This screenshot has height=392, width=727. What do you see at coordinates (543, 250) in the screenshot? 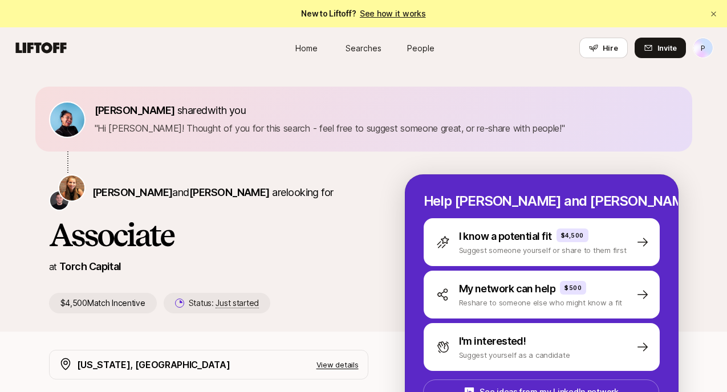
I see `p: Suggest someone yourself or share to them first` at bounding box center [543, 250].